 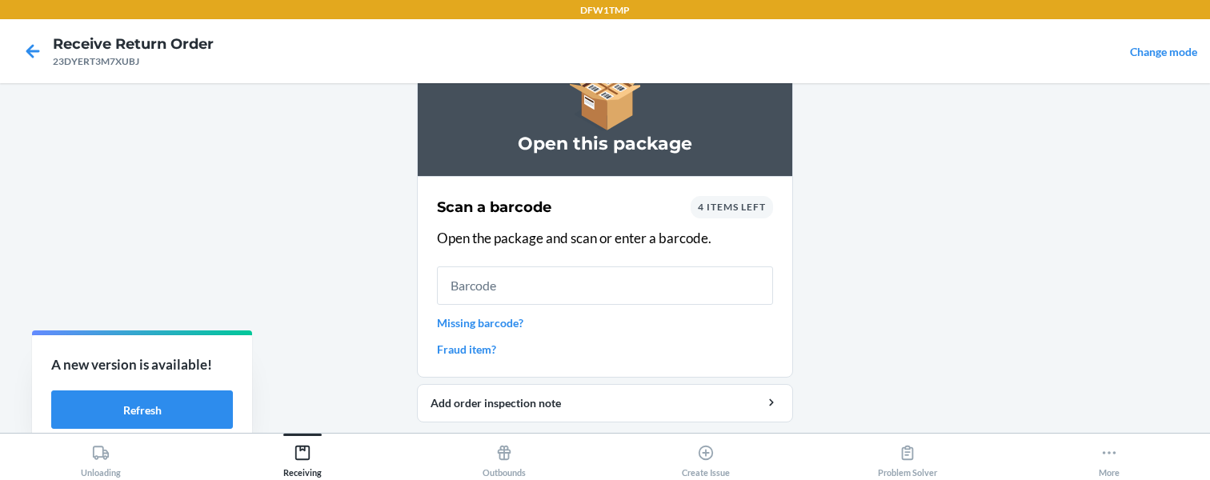 What do you see at coordinates (605, 238) in the screenshot?
I see `p: Open the package and scan or enter a barcode.` at bounding box center [605, 238].